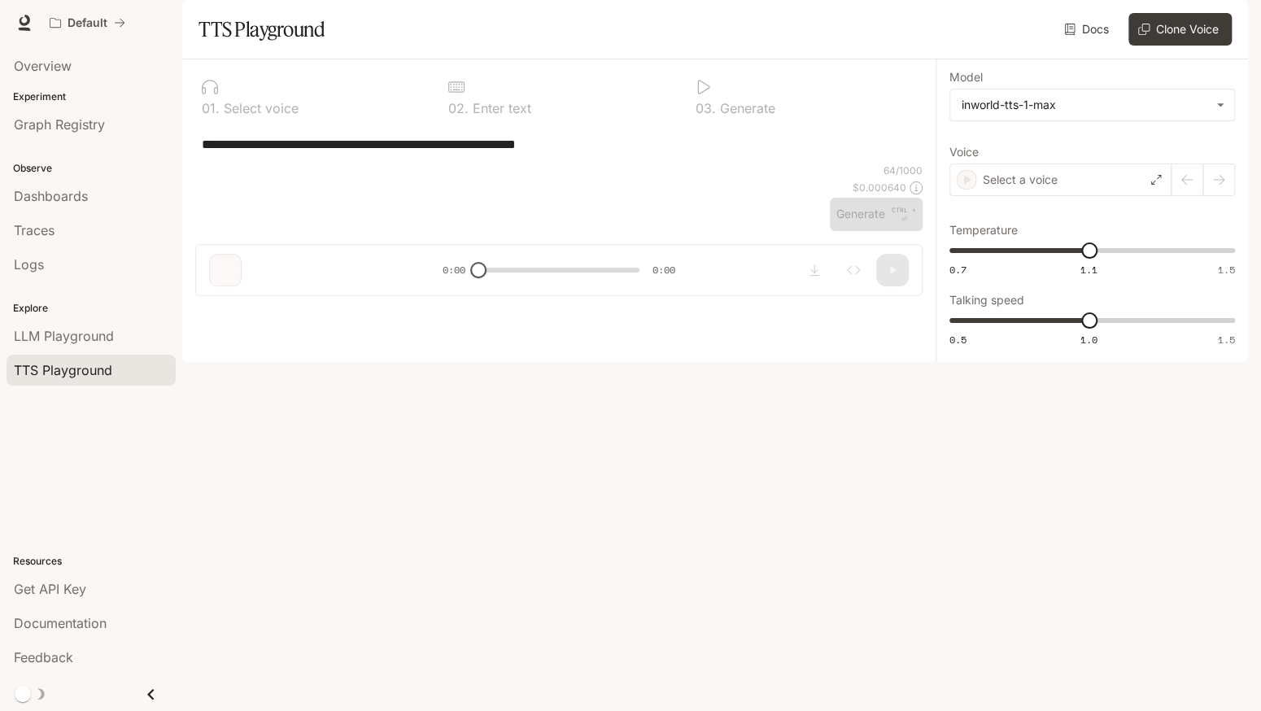 The height and width of the screenshot is (711, 1261). I want to click on p: Voice, so click(964, 152).